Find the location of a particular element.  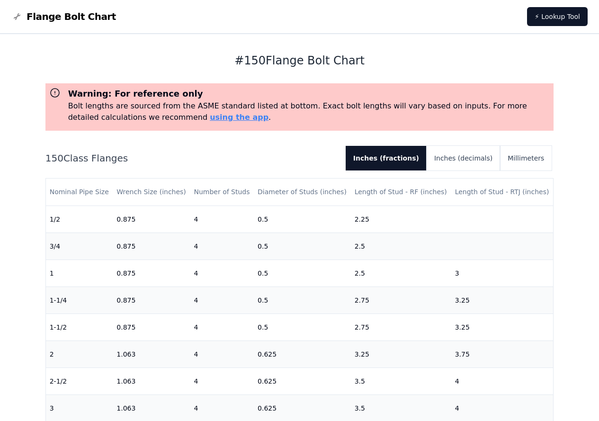

td: 3.5 is located at coordinates (401, 381).